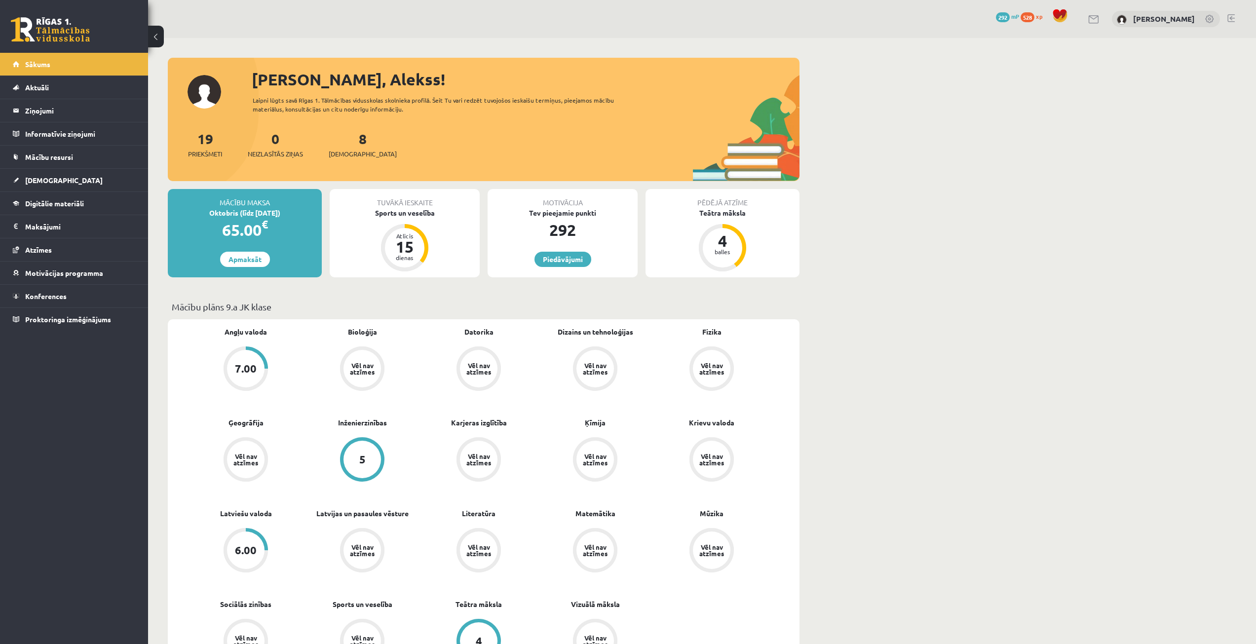 Image resolution: width=1256 pixels, height=644 pixels. Describe the element at coordinates (1039, 16) in the screenshot. I see `span: xp` at that location.